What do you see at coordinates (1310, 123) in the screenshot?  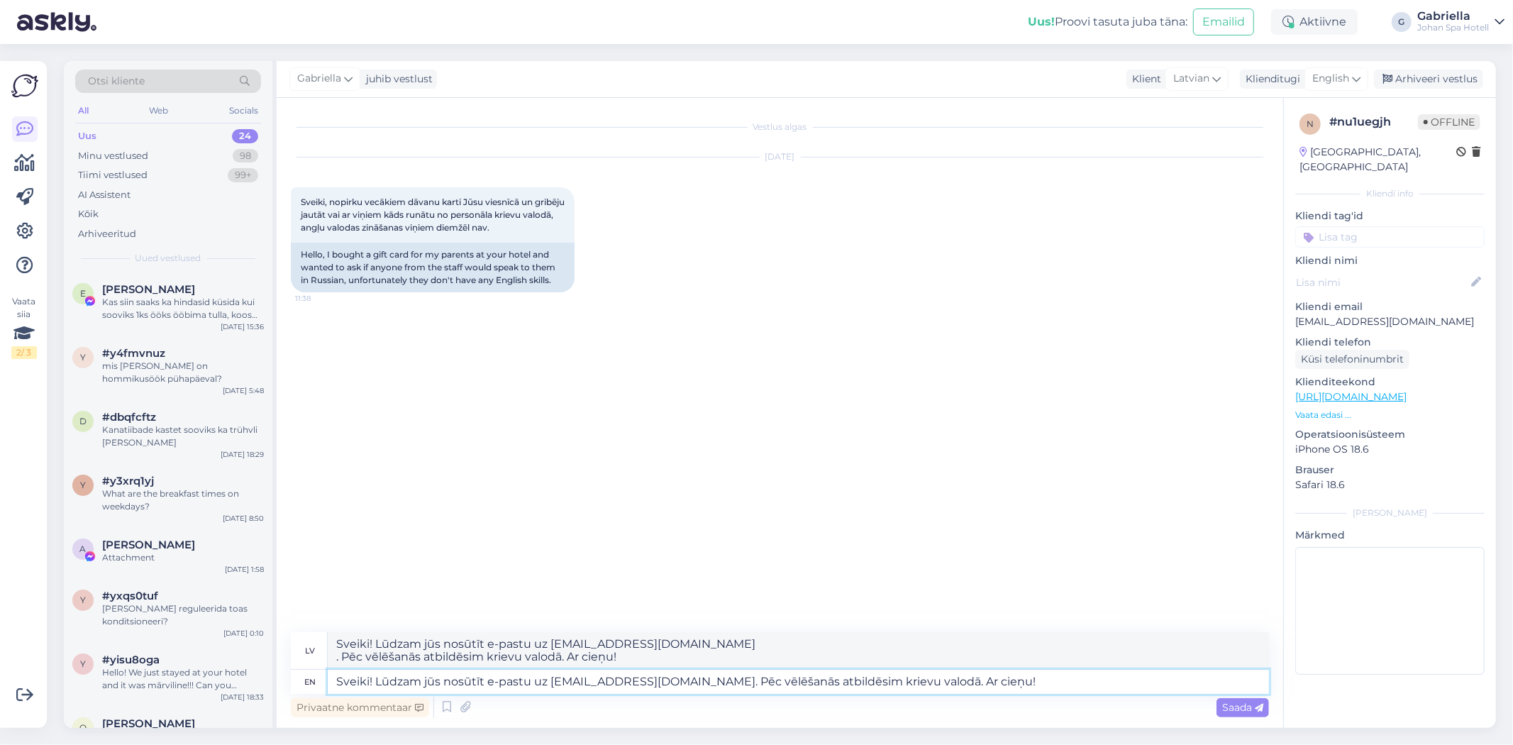 I see `span: n` at bounding box center [1310, 123].